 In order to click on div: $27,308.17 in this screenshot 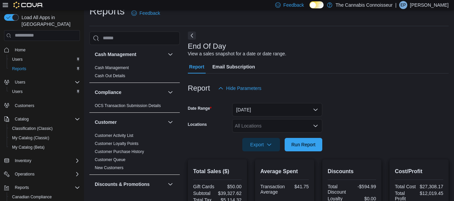, I will do `click(431, 187)`.